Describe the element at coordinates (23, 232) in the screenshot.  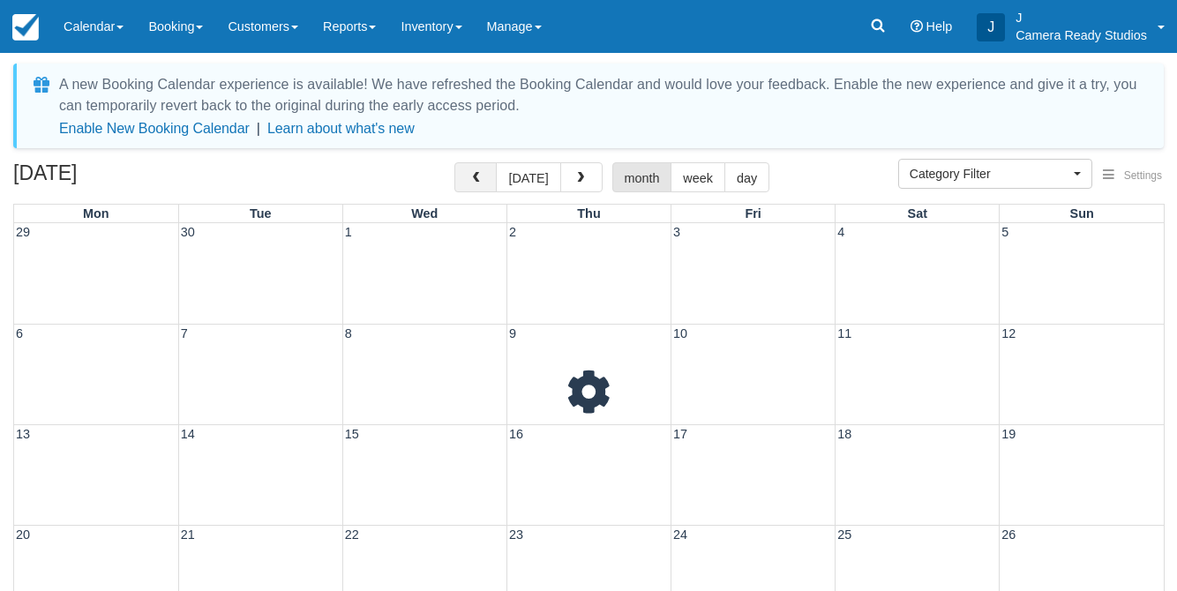
I see `span: 29` at that location.